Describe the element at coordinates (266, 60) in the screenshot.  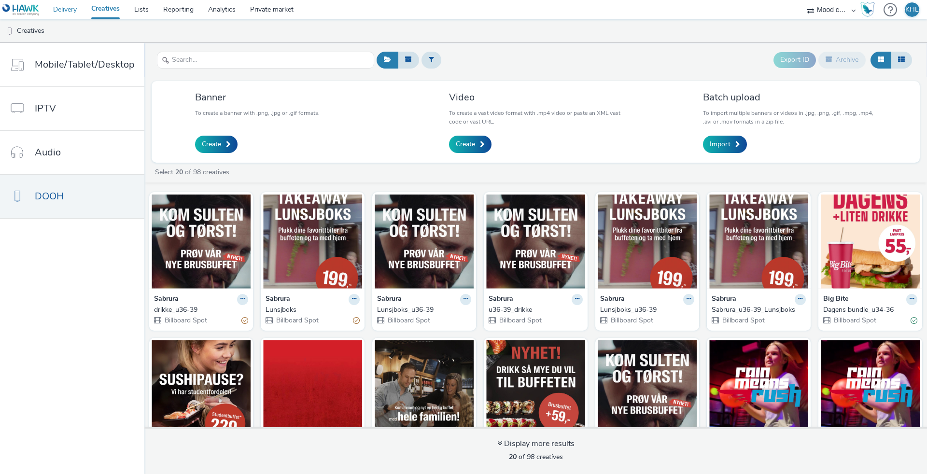
I see `input: Search...` at that location.